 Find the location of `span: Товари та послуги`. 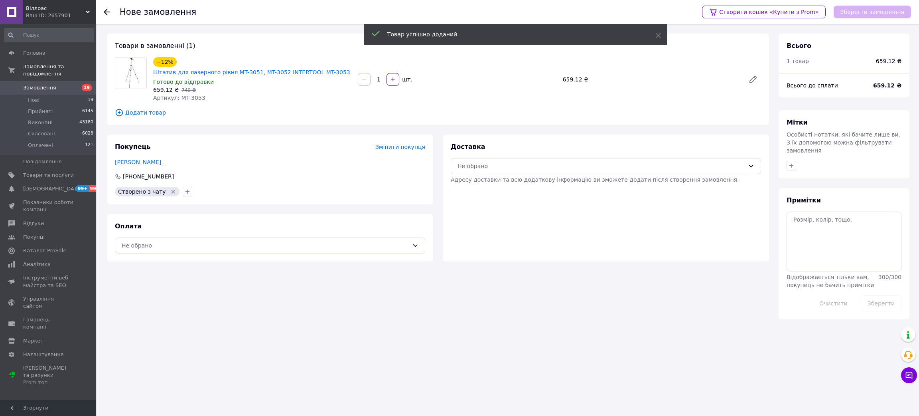

span: Товари та послуги is located at coordinates (48, 175).